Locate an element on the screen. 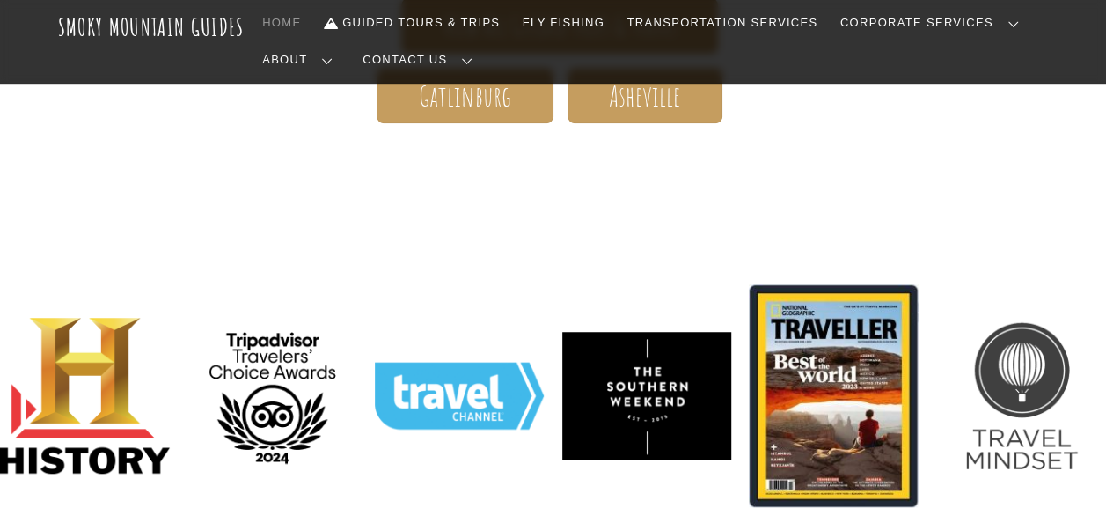 The width and height of the screenshot is (1106, 523). a: About is located at coordinates (301, 60).